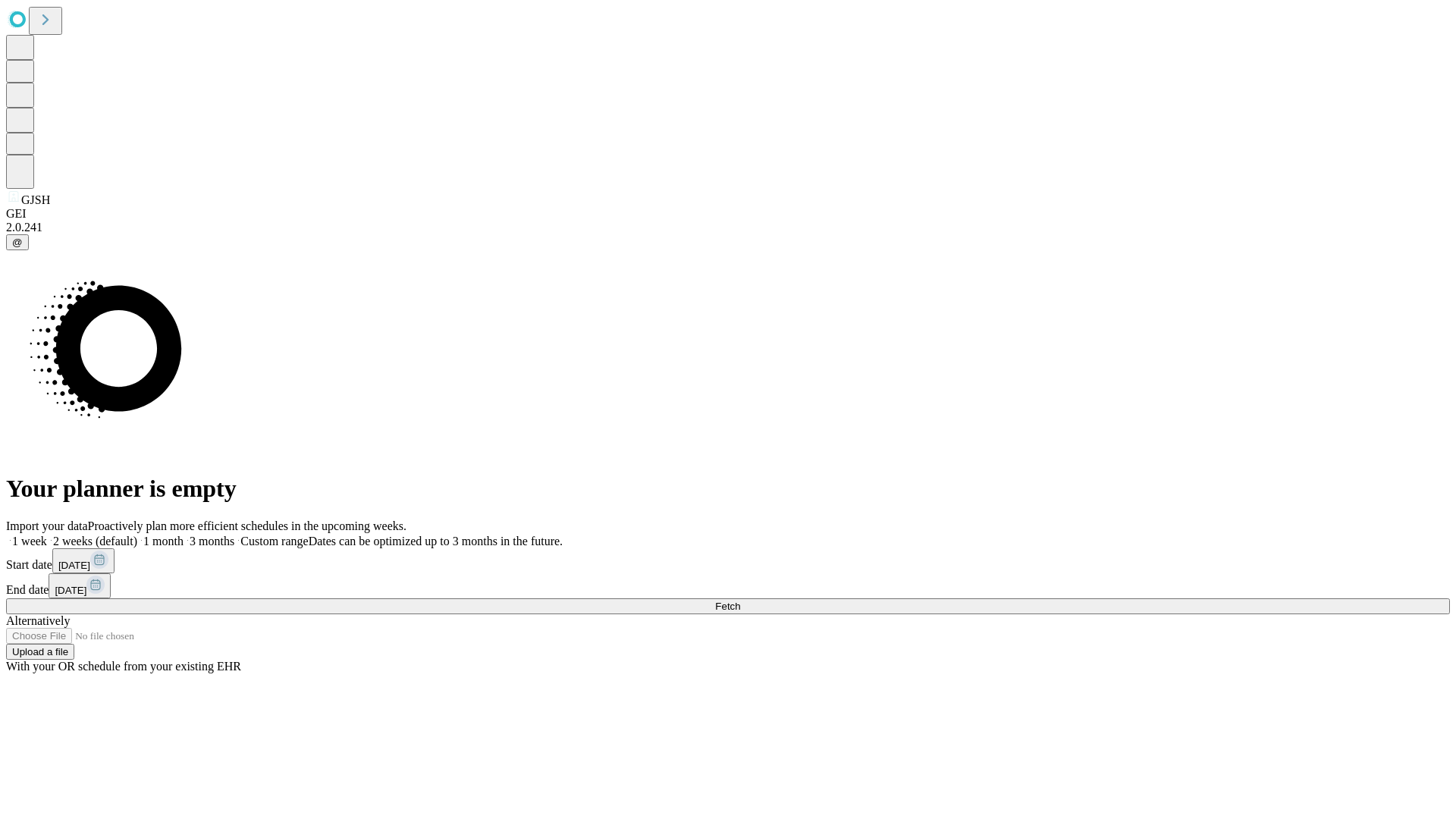 The image size is (1456, 819). What do you see at coordinates (274, 541) in the screenshot?
I see `span: Custom range` at bounding box center [274, 541].